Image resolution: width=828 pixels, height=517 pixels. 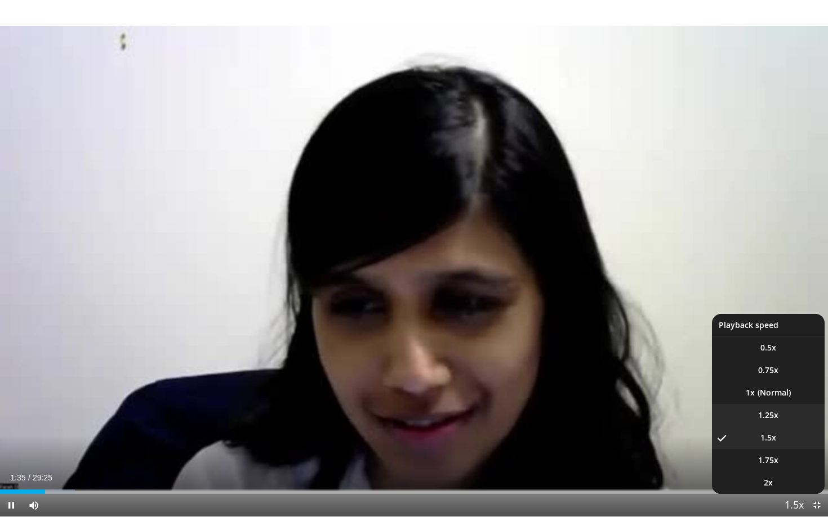 I want to click on span: 1:35, so click(x=17, y=478).